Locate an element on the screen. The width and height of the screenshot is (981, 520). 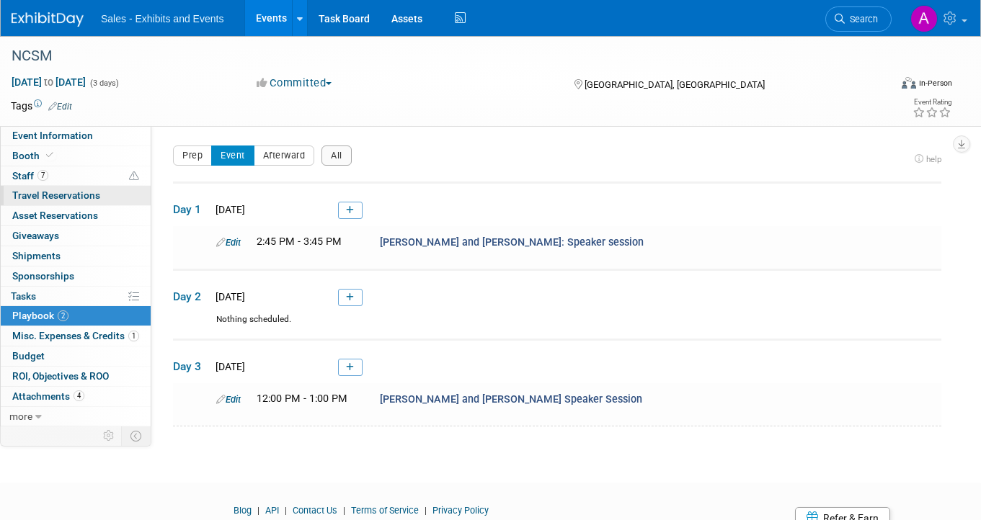
a: Misc. Expenses & Credits1 is located at coordinates (76, 336).